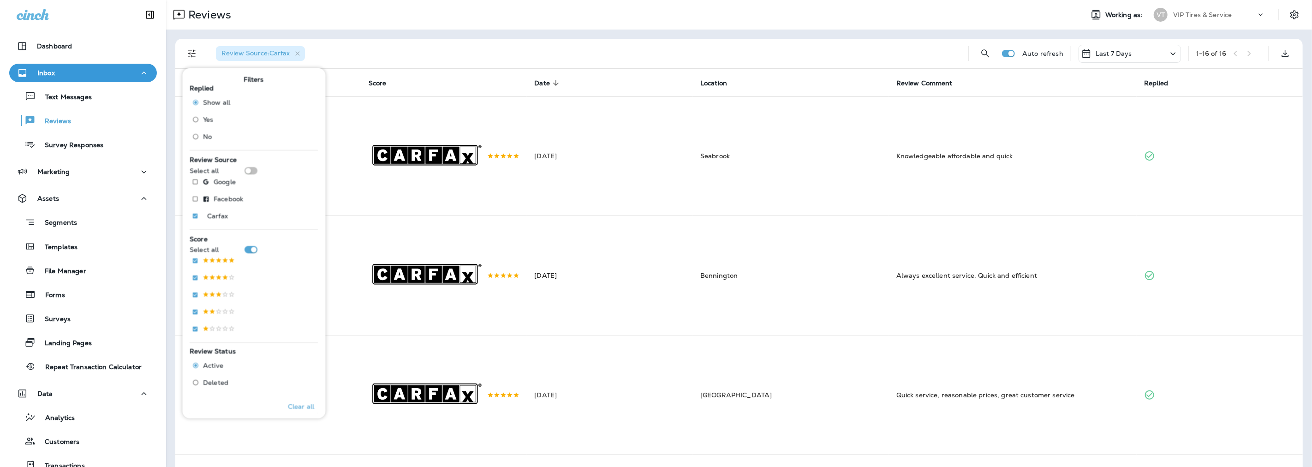 The image size is (1312, 467). Describe the element at coordinates (208, 119) in the screenshot. I see `span: Yes` at that location.